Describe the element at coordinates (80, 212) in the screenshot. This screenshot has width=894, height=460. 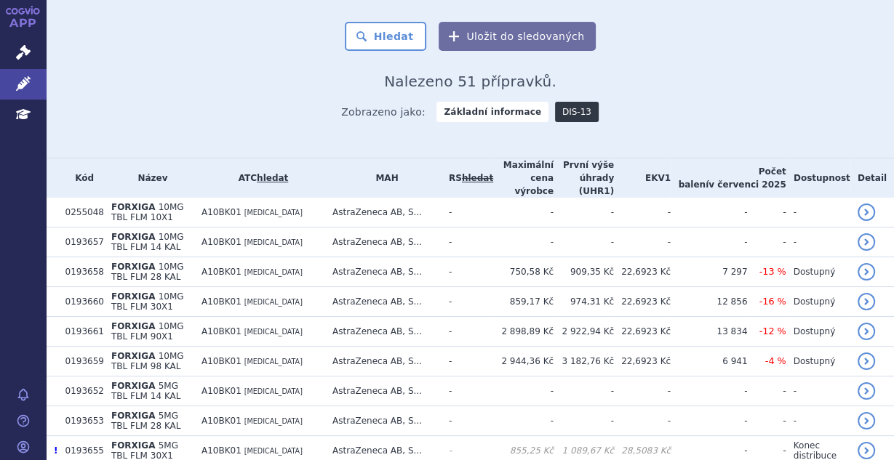
I see `td: 0255048` at that location.